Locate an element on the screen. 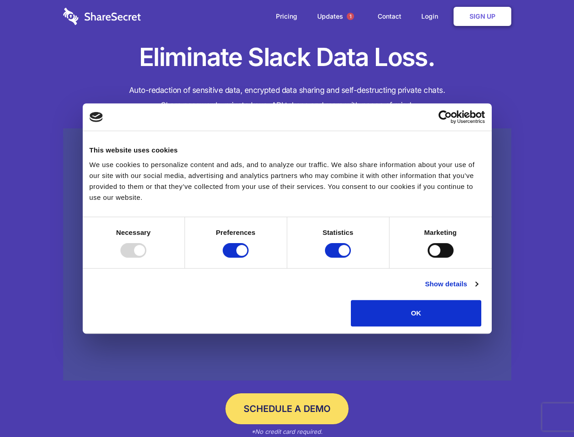  a: Contact is located at coordinates (390, 16).